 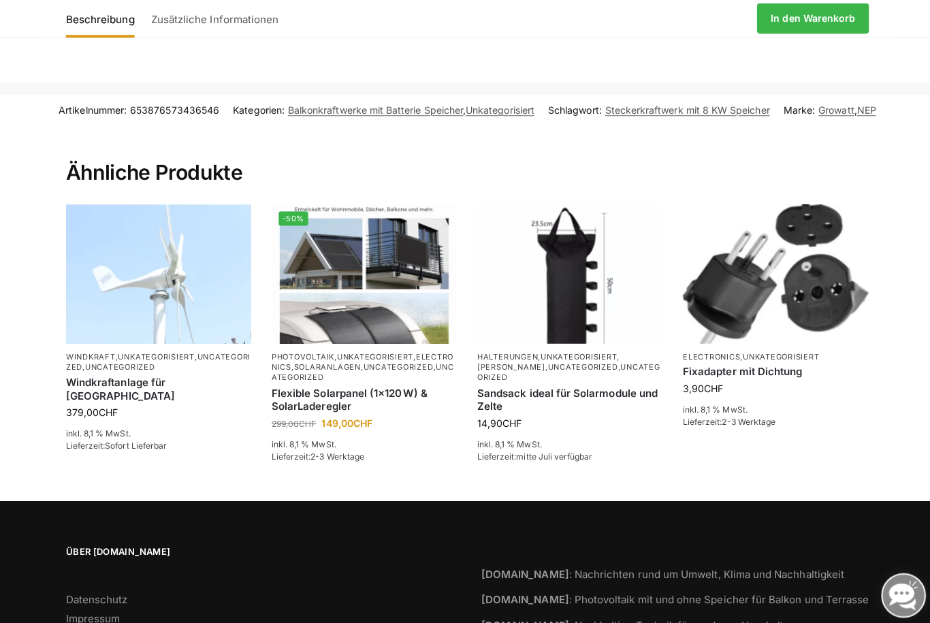 I want to click on bdi: 3,90, so click(x=698, y=385).